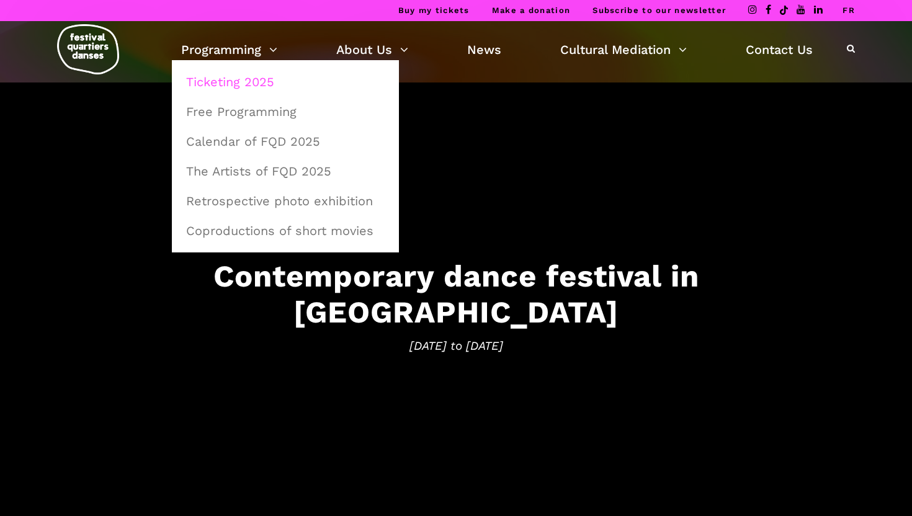 The image size is (912, 516). I want to click on a: Subscribe to our newsletter, so click(659, 10).